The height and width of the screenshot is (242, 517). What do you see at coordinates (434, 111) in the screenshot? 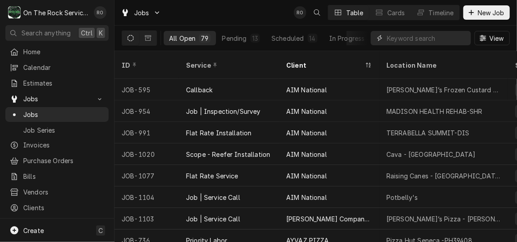
I see `div: MADISON HEALTH REHAB-SHR` at bounding box center [434, 111].